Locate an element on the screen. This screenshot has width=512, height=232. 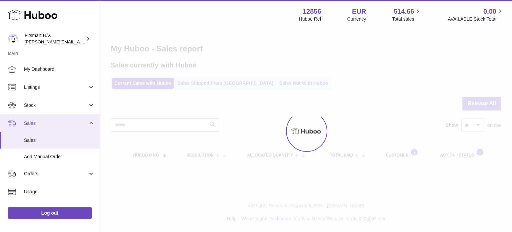
span: 0.00 is located at coordinates (489, 11).